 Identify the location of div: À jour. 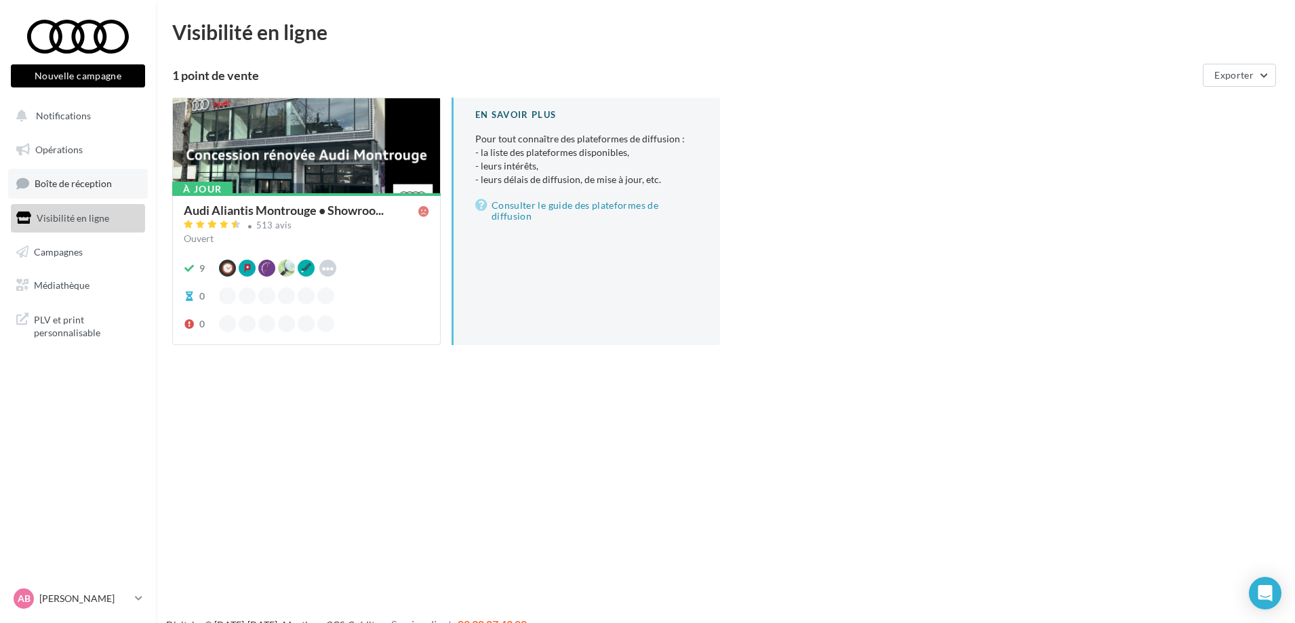
(202, 189).